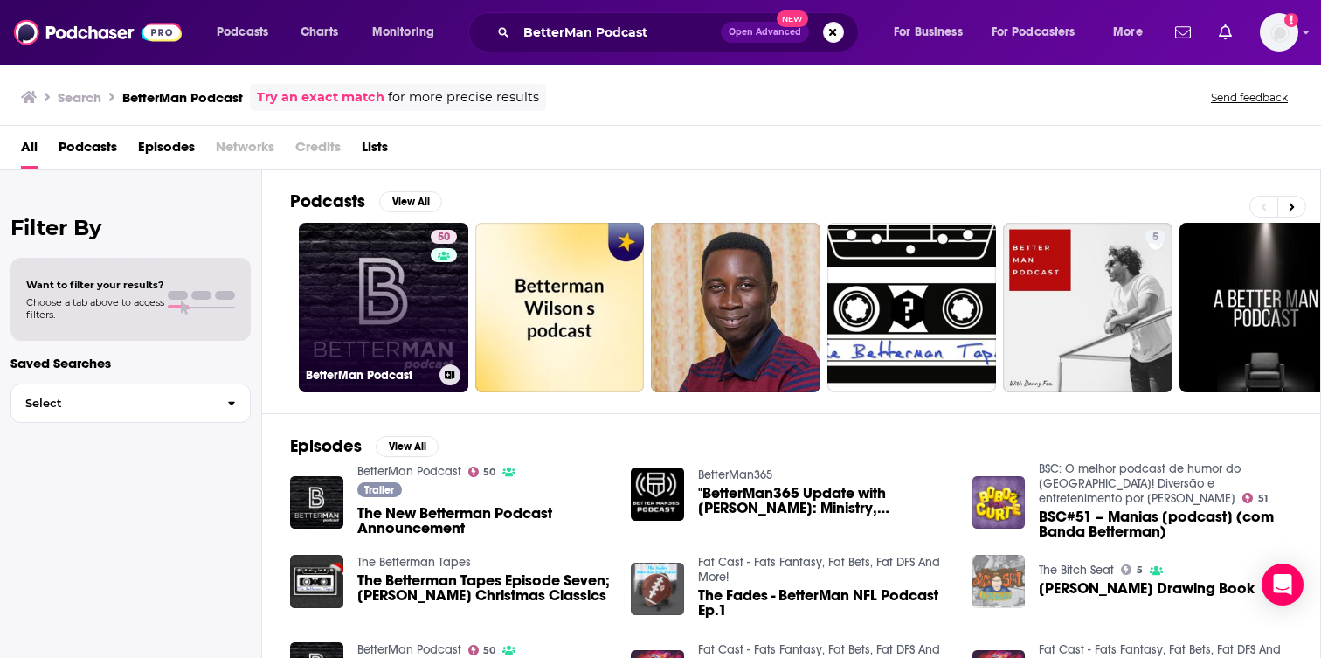  Describe the element at coordinates (321, 97) in the screenshot. I see `a: Try an exact match` at that location.